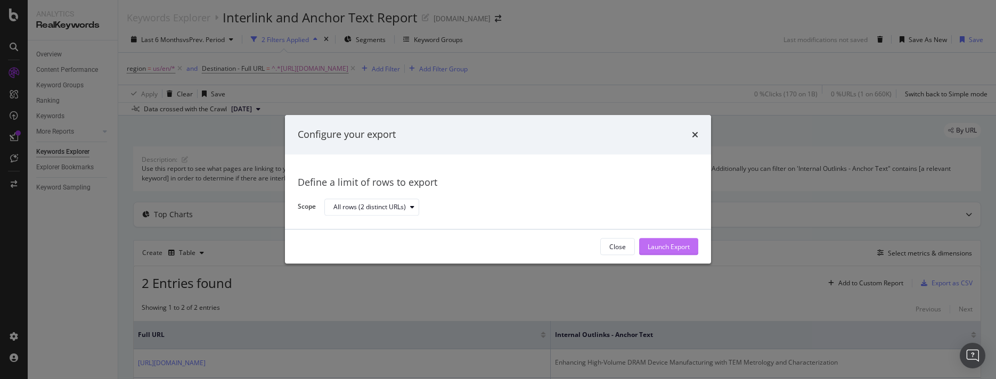 The image size is (996, 379). Describe the element at coordinates (695, 135) in the screenshot. I see `div: times` at that location.